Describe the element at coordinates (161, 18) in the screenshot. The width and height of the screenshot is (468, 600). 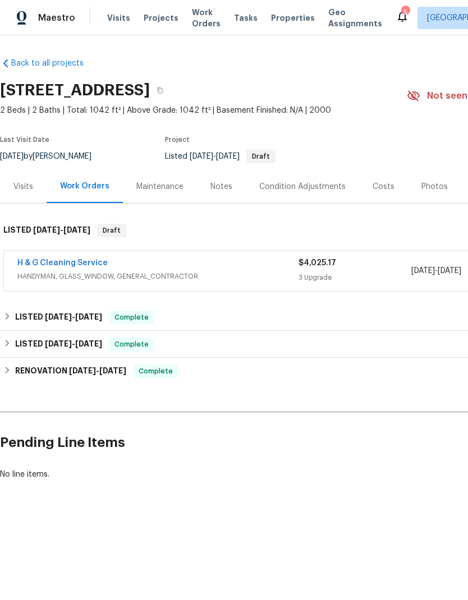
I see `span: Projects` at that location.